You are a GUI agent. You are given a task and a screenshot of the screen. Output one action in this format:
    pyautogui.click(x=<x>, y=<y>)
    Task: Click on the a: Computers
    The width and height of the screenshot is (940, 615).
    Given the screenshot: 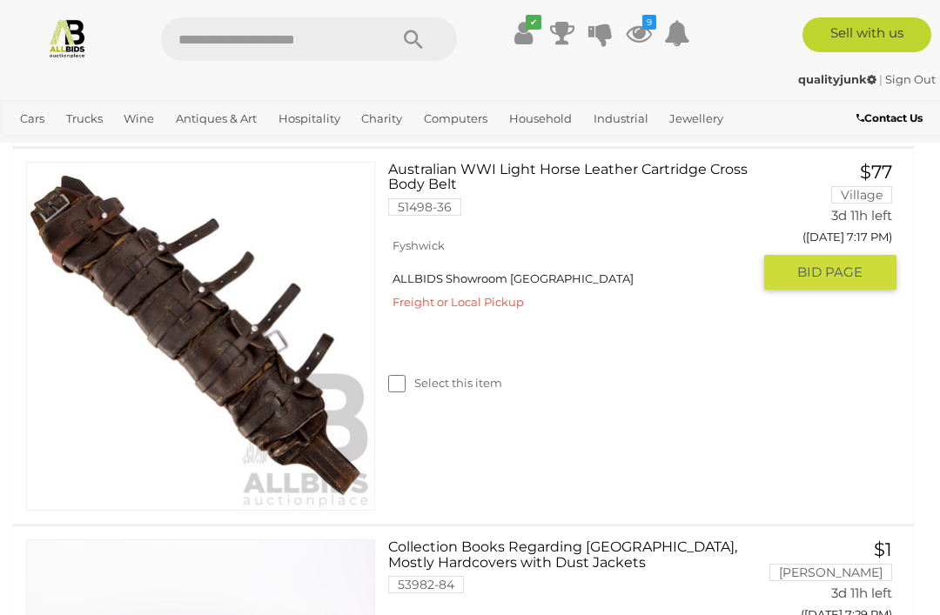 What is the action you would take?
    pyautogui.click(x=455, y=118)
    